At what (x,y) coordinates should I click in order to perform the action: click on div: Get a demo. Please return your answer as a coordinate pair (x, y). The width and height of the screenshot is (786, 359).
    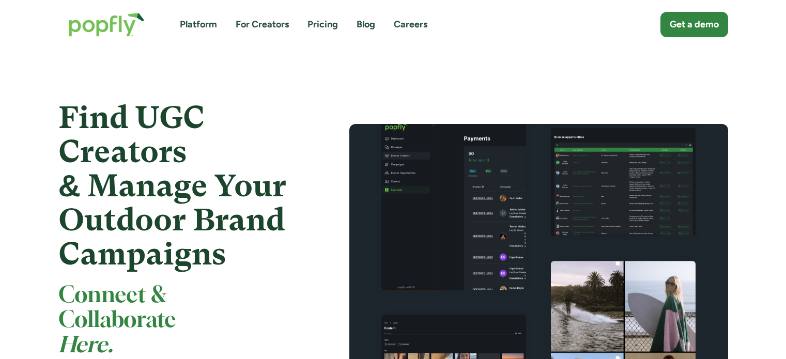
    Looking at the image, I should click on (694, 24).